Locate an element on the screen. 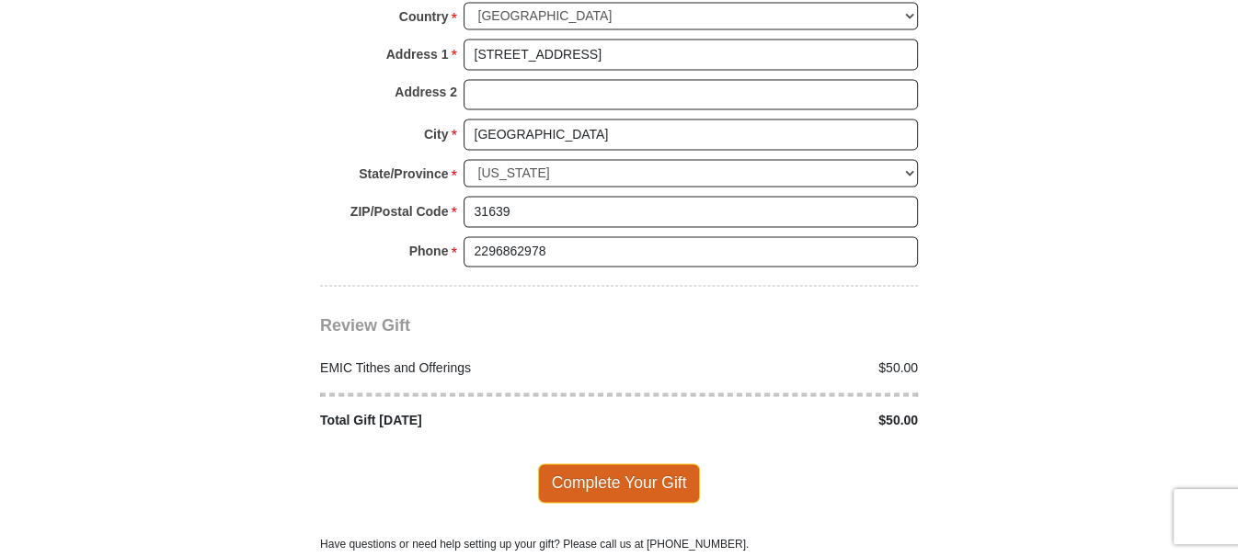 This screenshot has height=557, width=1238. strong: Phone is located at coordinates (429, 251).